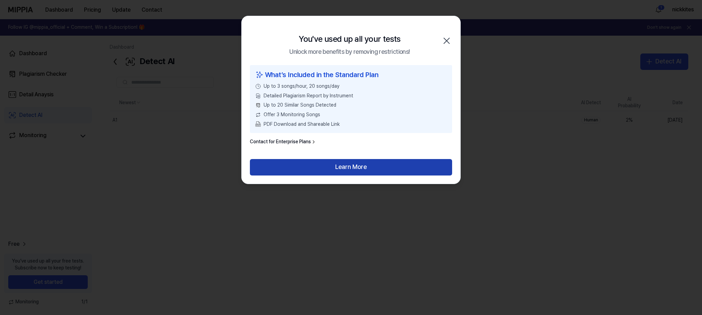 This screenshot has width=702, height=315. What do you see at coordinates (283, 142) in the screenshot?
I see `a: Contact for Enterprise Plans` at bounding box center [283, 142].